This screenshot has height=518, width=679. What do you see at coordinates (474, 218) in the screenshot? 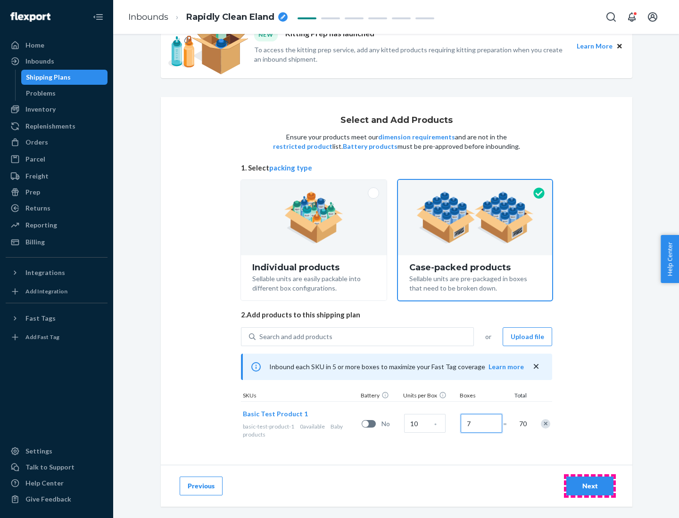
I see `img: case-pack.59cecea509d18c883b923b81aeac6d0b.png` at bounding box center [474, 218].